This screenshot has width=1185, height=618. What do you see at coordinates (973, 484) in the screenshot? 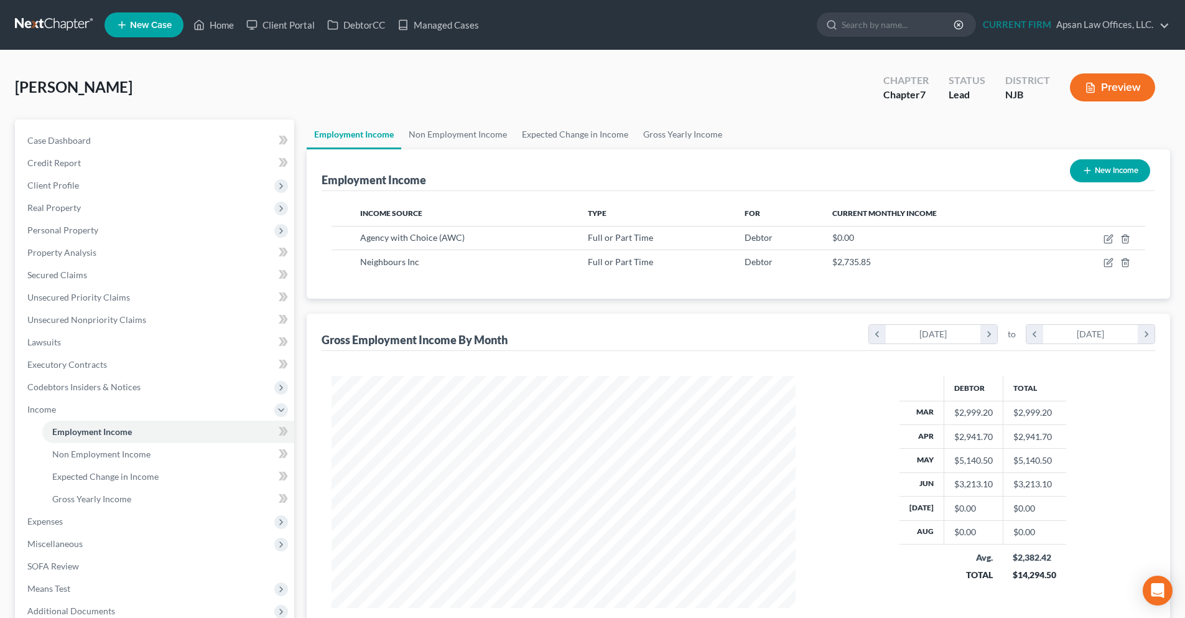
I see `div: $3,213.10` at bounding box center [973, 484].